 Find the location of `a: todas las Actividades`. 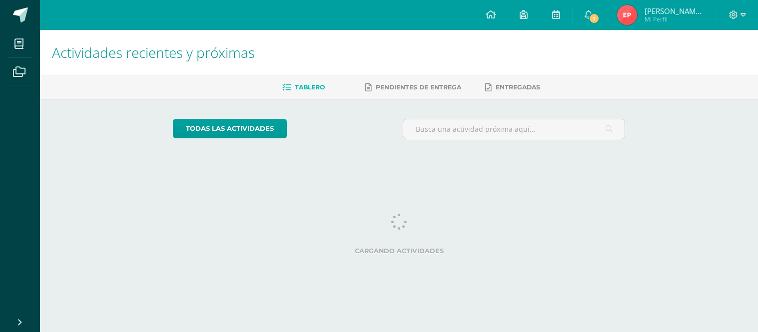

a: todas las Actividades is located at coordinates (230, 128).